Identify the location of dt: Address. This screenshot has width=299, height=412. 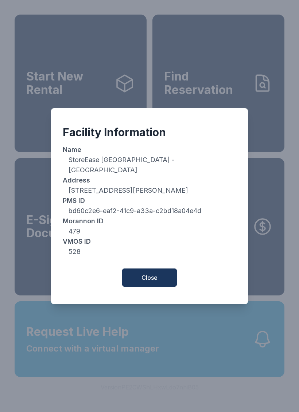
(149, 180).